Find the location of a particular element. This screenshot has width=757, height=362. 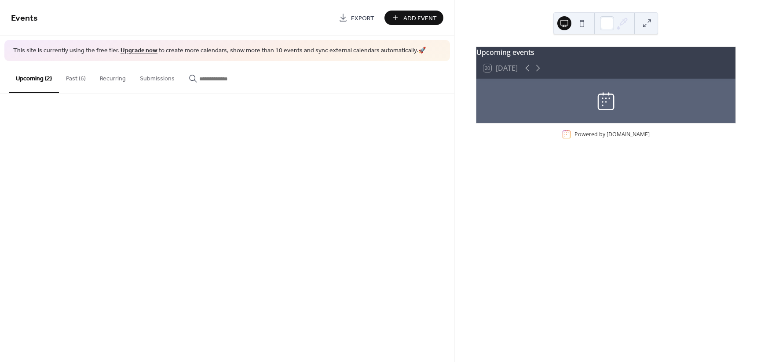

a: Export is located at coordinates (356, 18).